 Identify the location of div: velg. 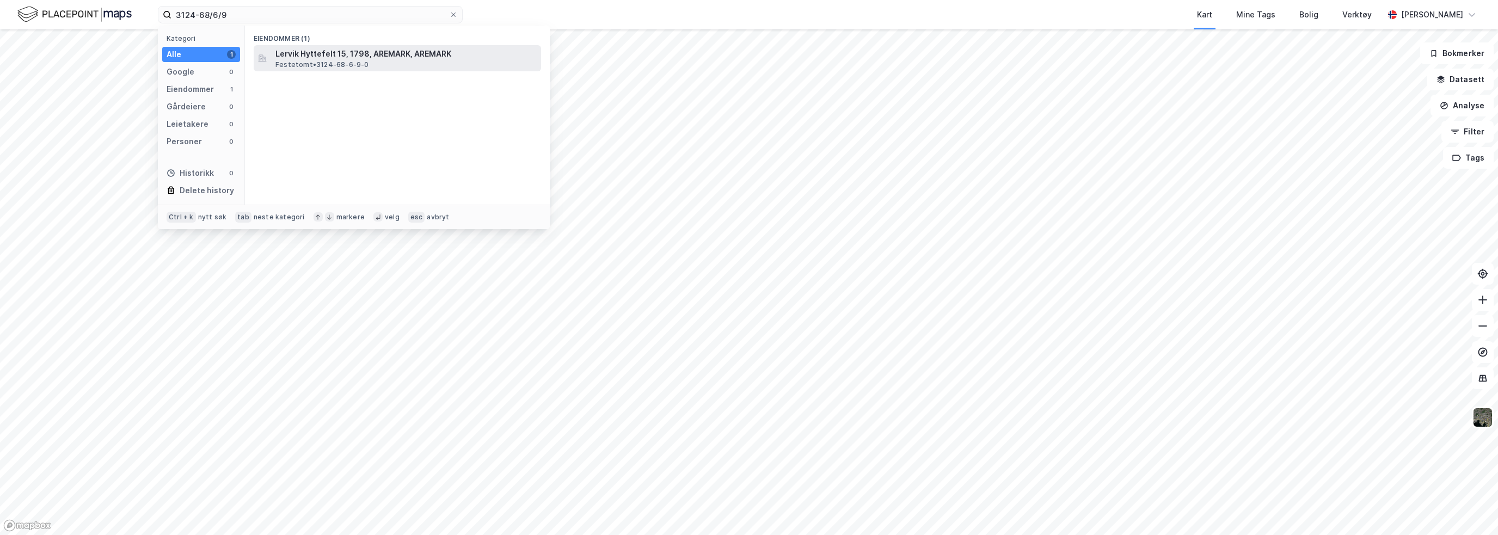
(392, 217).